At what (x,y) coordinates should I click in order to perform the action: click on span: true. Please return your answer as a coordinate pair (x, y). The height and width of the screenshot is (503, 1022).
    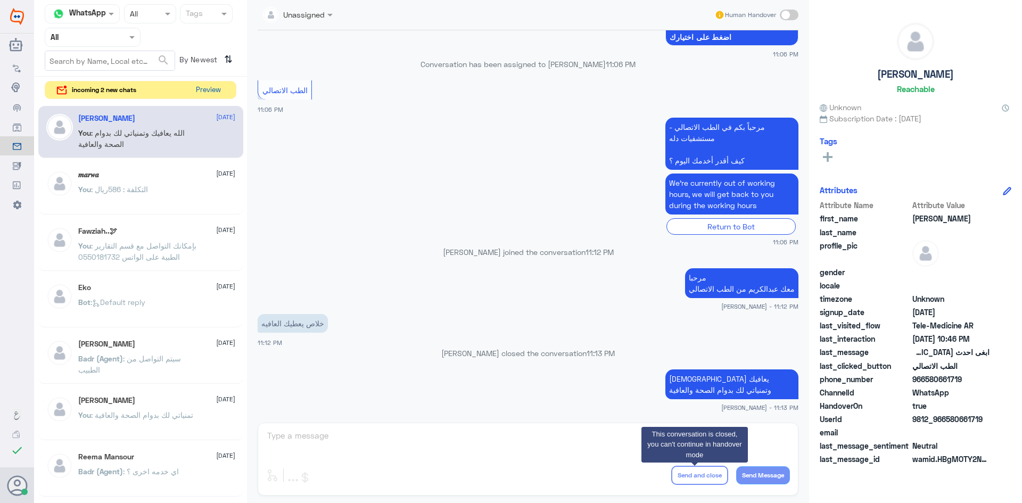
    Looking at the image, I should click on (951, 406).